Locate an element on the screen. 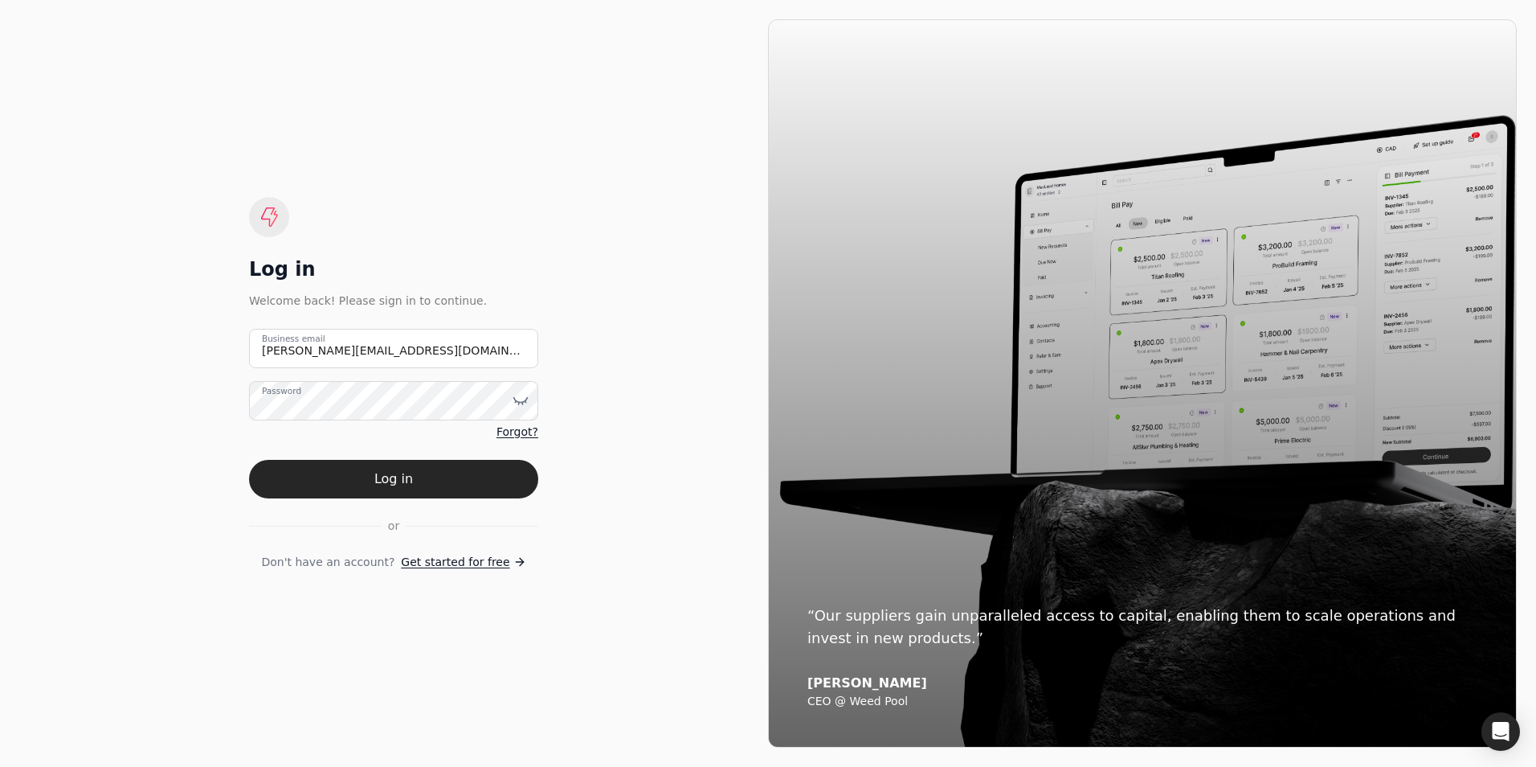 This screenshot has height=767, width=1536. div: CEO @ Weed Pool is located at coordinates (1143, 702).